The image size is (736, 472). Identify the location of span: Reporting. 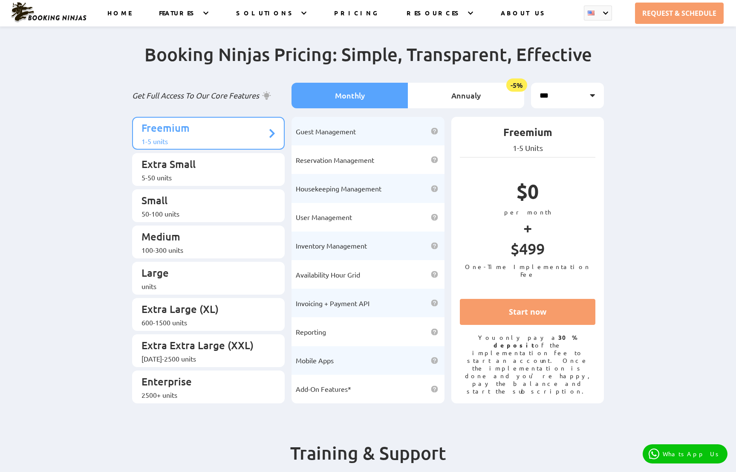
(311, 332).